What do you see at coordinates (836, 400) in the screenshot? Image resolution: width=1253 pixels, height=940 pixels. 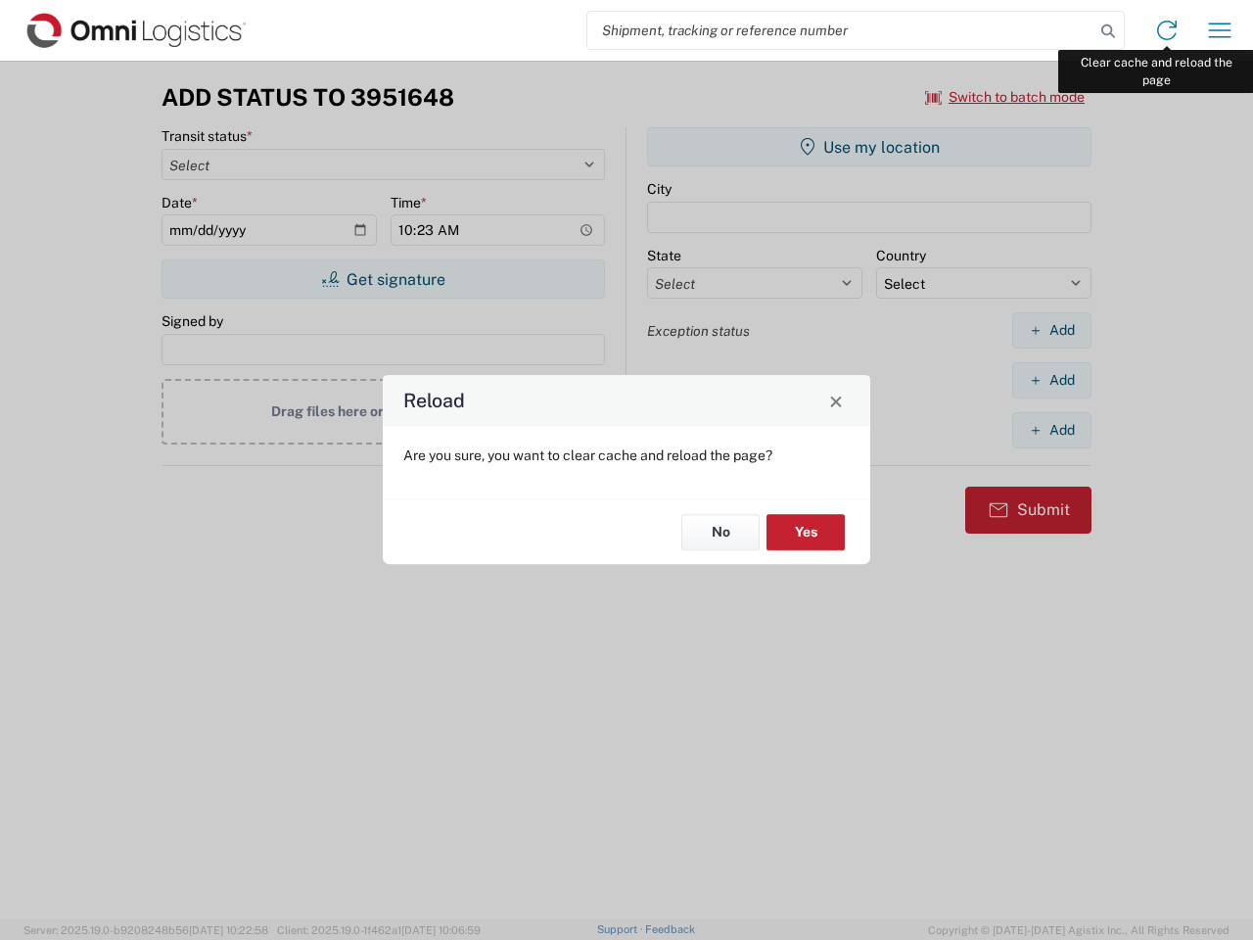 I see `button: Close` at bounding box center [836, 400].